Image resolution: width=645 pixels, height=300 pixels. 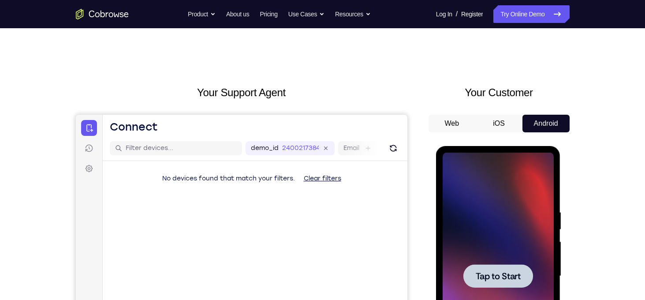 I want to click on button: Resources, so click(x=353, y=14).